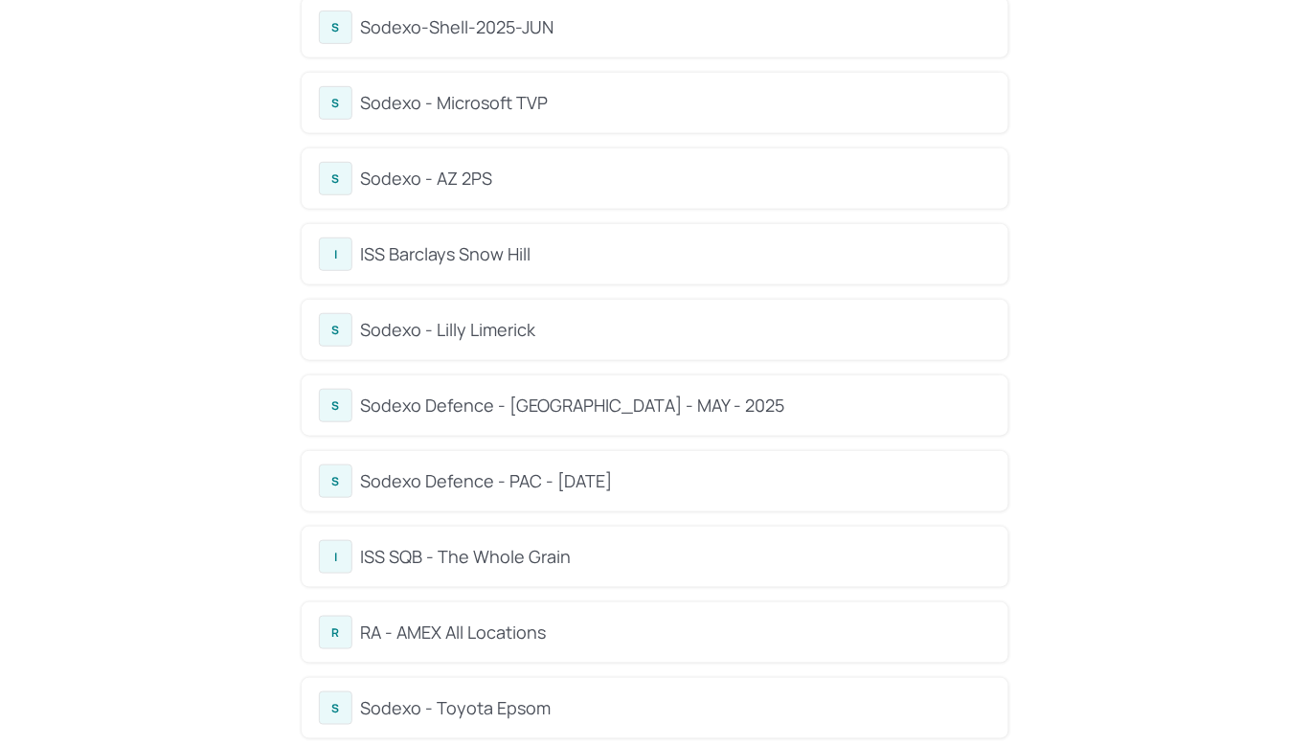  I want to click on div: Sodexo - AZ 2PS, so click(675, 178).